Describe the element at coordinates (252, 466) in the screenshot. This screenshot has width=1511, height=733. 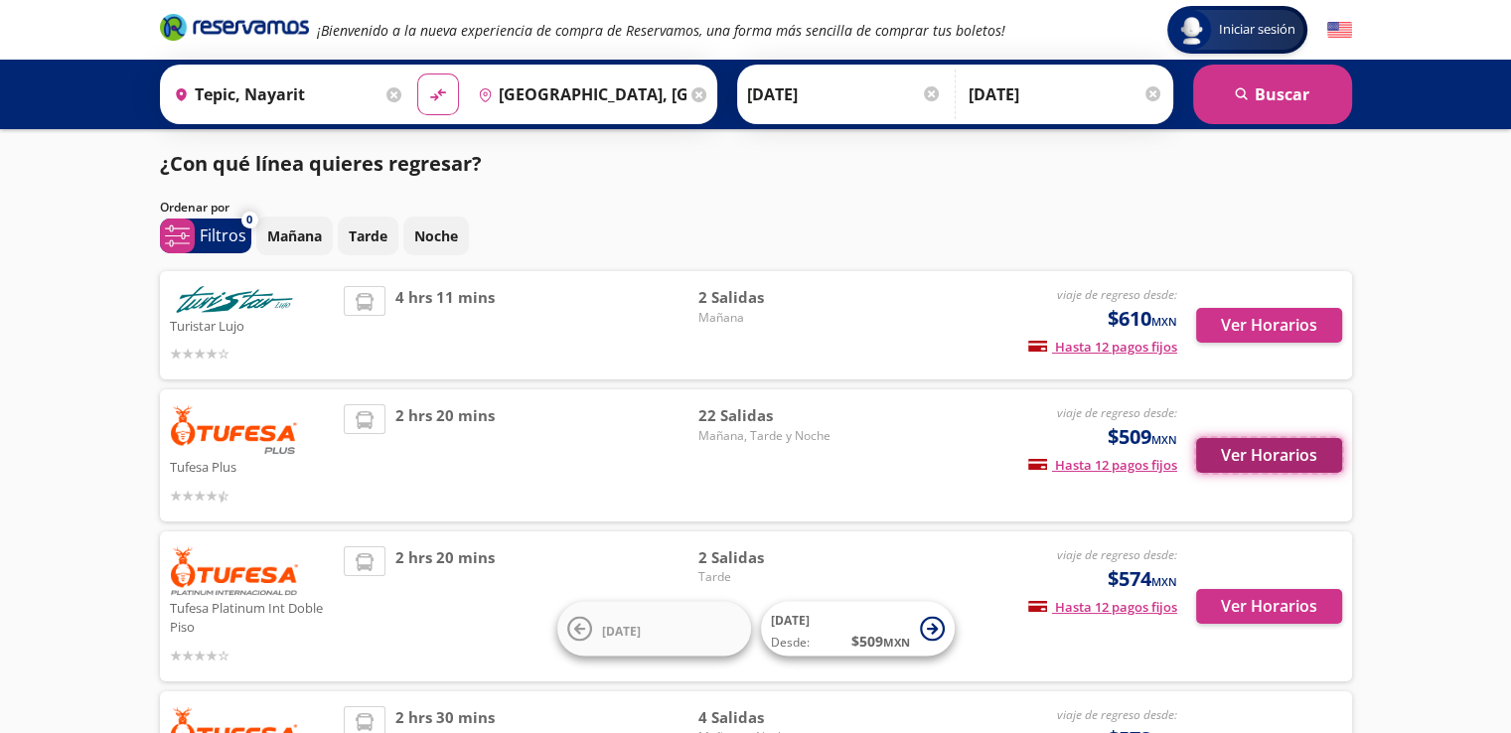
I see `p: Tufesa Plus` at that location.